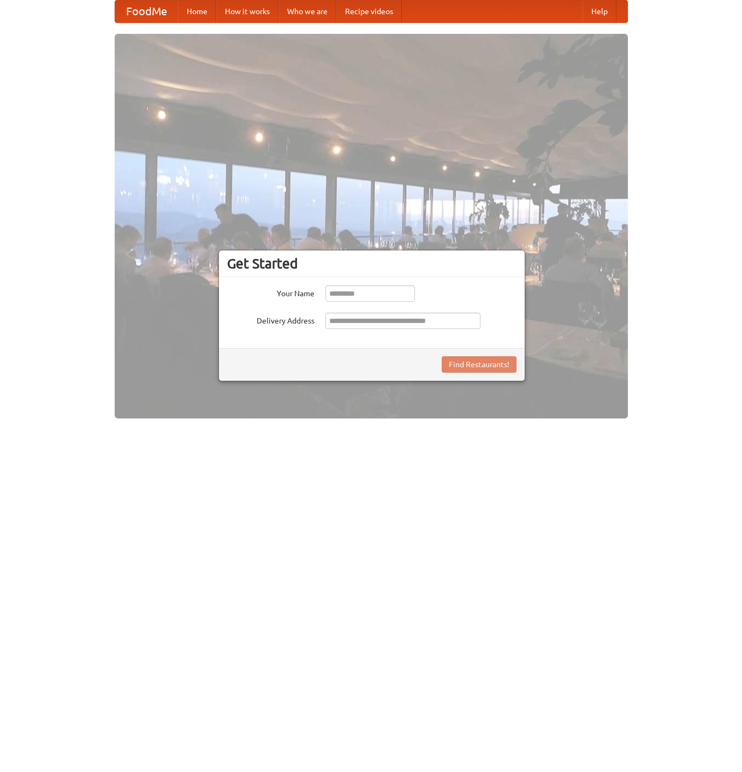 This screenshot has width=742, height=772. What do you see at coordinates (271, 319) in the screenshot?
I see `label: Delivery Address` at bounding box center [271, 319].